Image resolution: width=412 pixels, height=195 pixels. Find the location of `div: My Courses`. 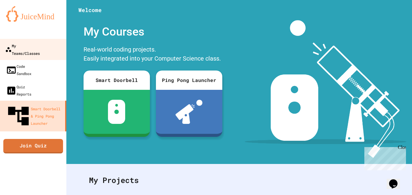

div: My Courses is located at coordinates (153, 32).